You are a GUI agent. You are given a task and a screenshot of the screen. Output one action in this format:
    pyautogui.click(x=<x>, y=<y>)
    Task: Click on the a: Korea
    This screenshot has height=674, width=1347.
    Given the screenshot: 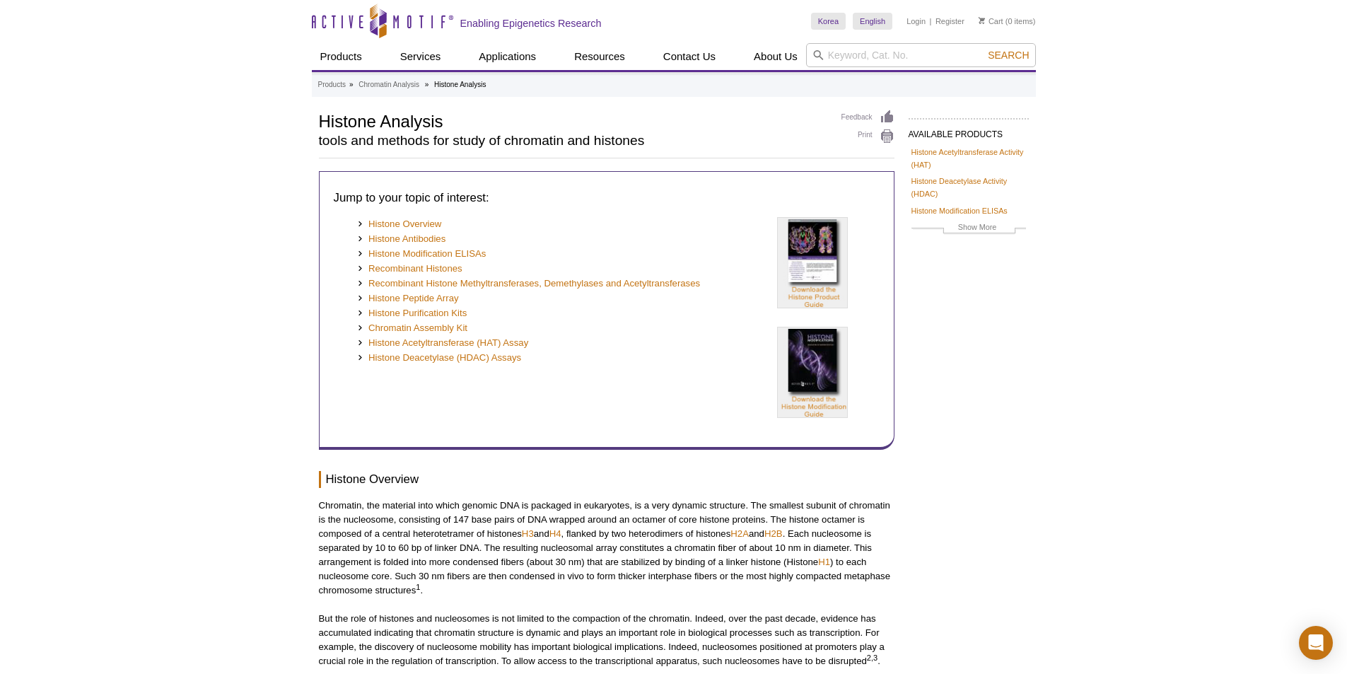 What is the action you would take?
    pyautogui.click(x=828, y=21)
    